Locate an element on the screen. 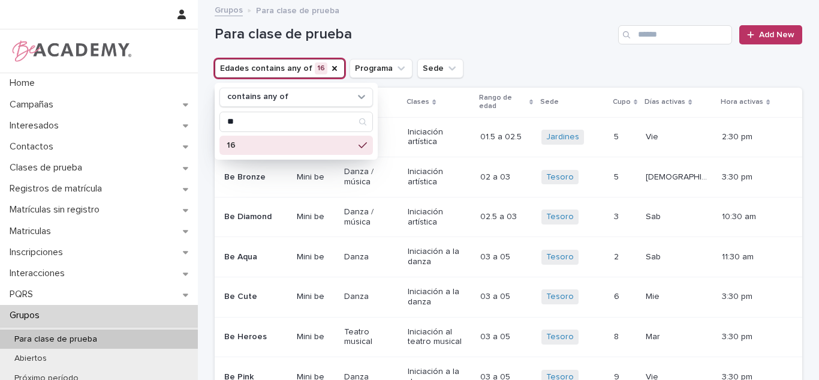 This screenshot has height=380, width=819. p: Registros de matrícula is located at coordinates (58, 188).